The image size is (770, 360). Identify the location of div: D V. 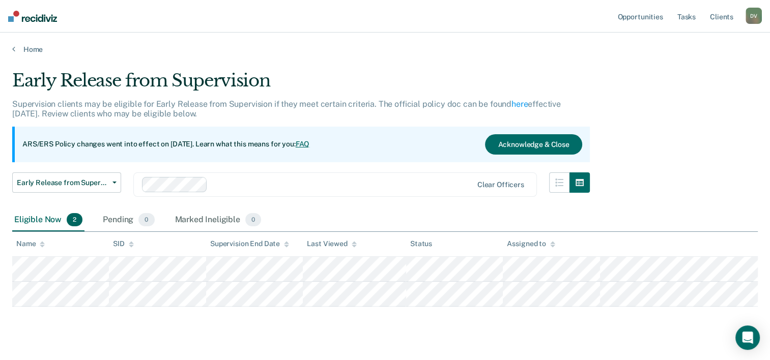
(754, 16).